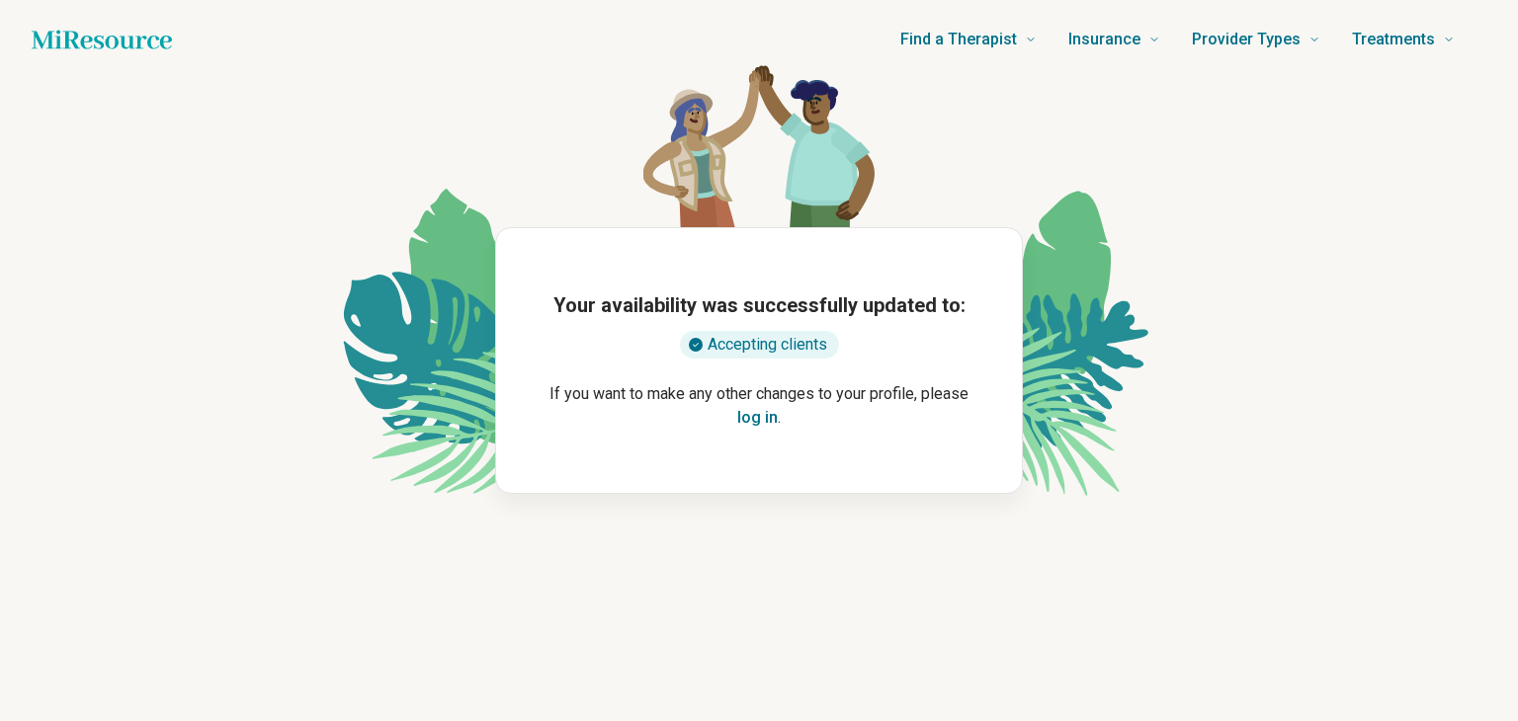 Image resolution: width=1518 pixels, height=721 pixels. I want to click on span: Insurance, so click(1104, 40).